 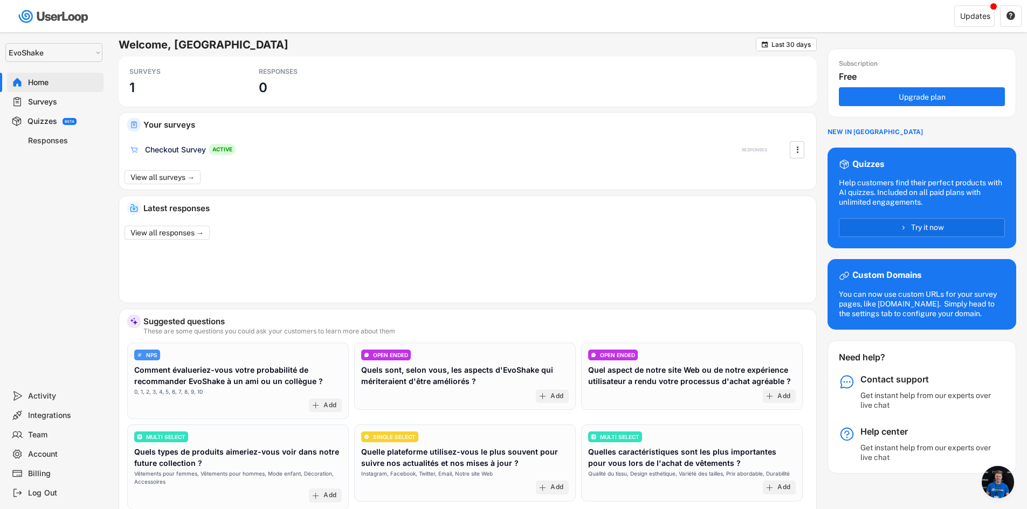 I want to click on div: Latest responses, so click(x=475, y=208).